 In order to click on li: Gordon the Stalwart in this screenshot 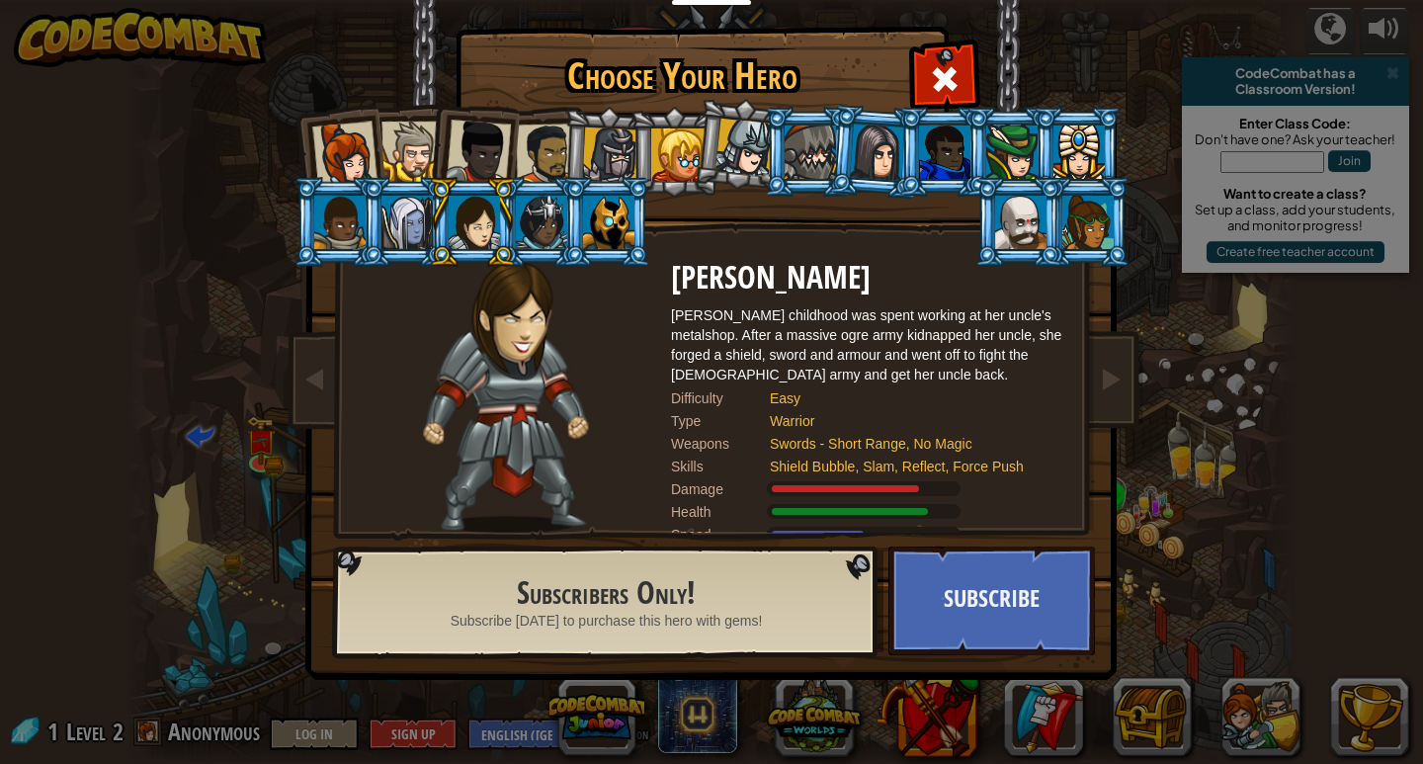, I will do `click(943, 151)`.